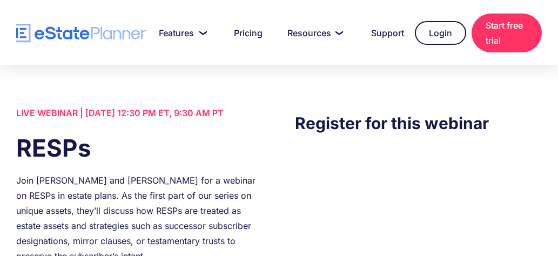  Describe the element at coordinates (313, 33) in the screenshot. I see `a: Resources` at that location.